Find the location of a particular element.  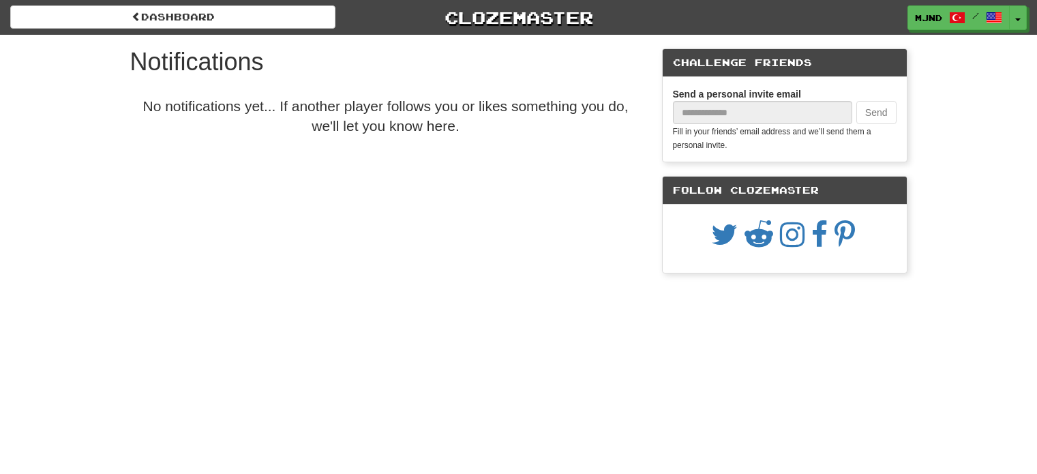

a: Dashboard is located at coordinates (172, 17).